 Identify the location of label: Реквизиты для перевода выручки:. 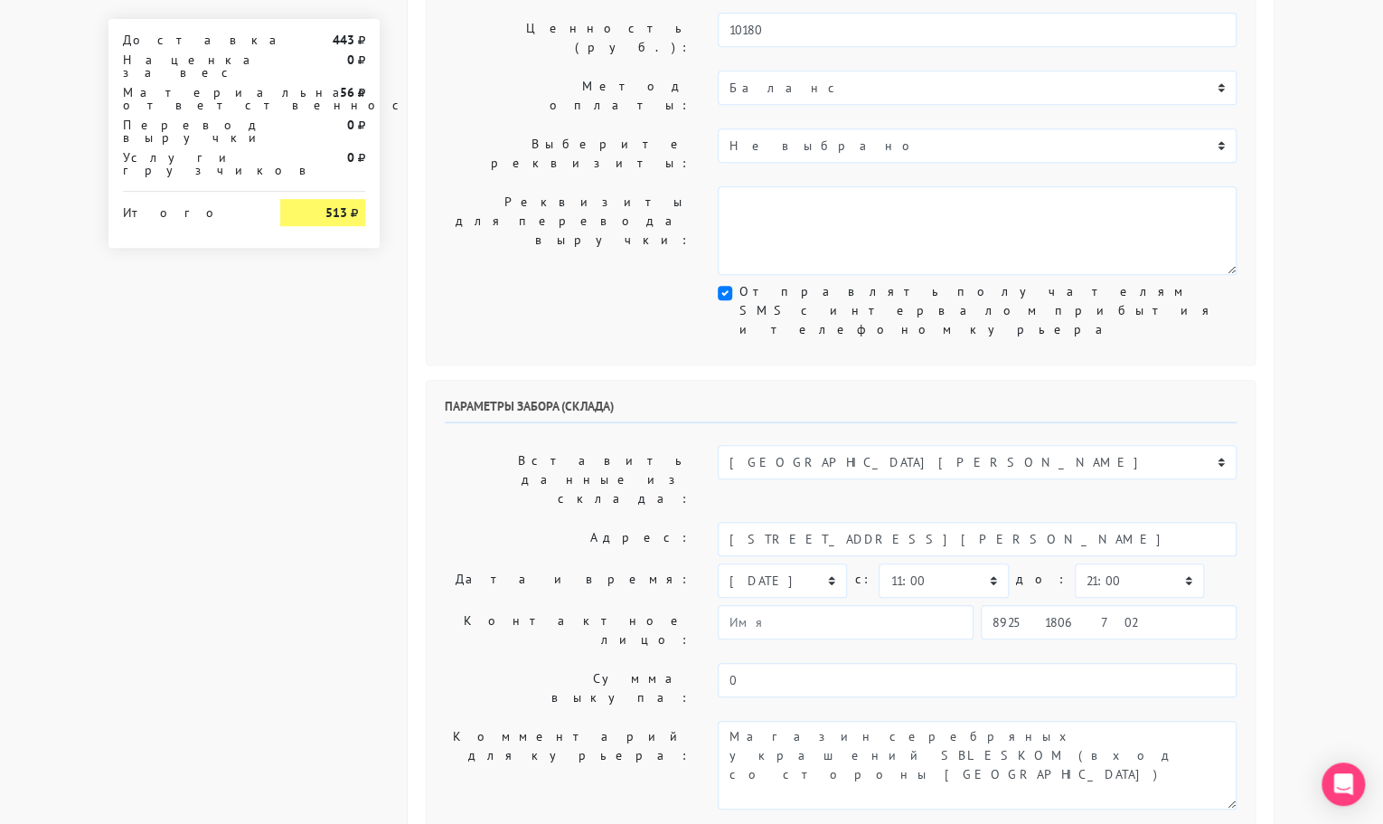
(568, 231).